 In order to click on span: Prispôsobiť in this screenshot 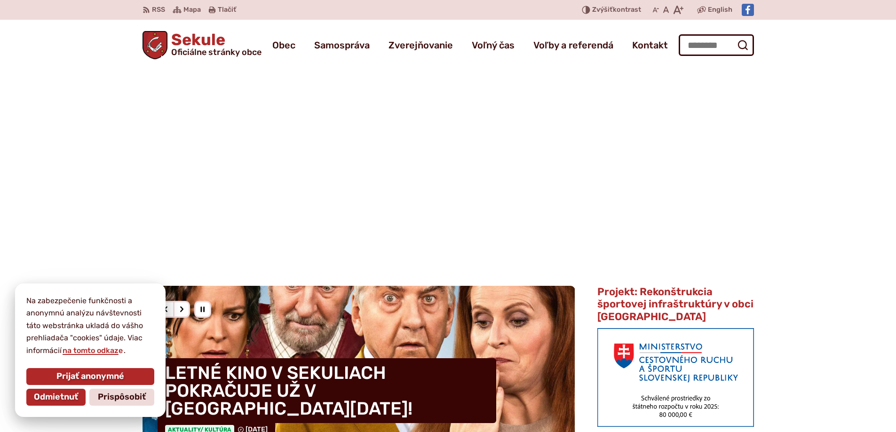, I will do `click(122, 397)`.